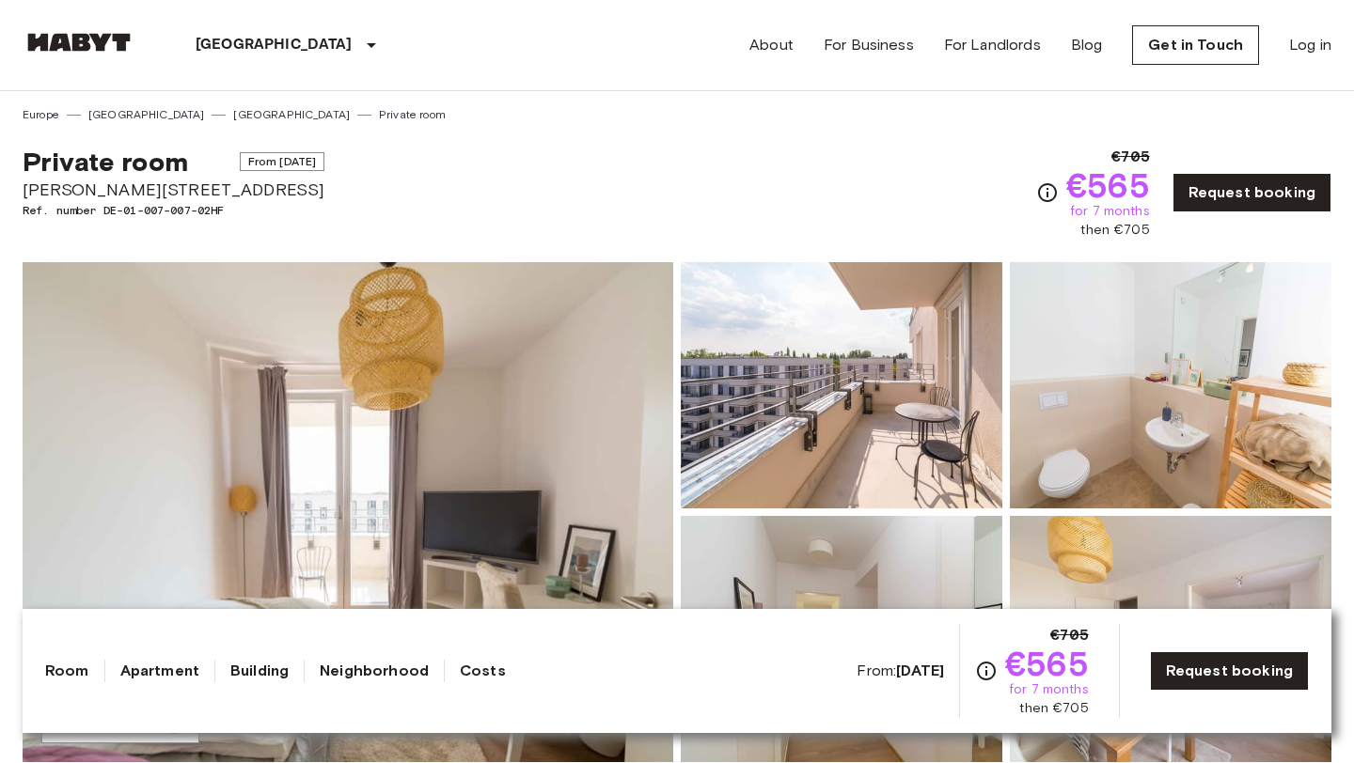 Image resolution: width=1354 pixels, height=763 pixels. I want to click on a: Get in Touch, so click(1195, 45).